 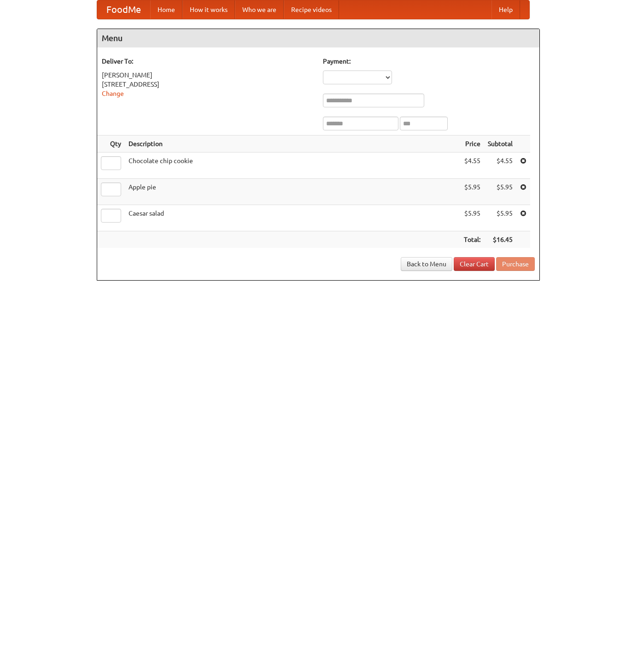 I want to click on th: Price, so click(x=472, y=144).